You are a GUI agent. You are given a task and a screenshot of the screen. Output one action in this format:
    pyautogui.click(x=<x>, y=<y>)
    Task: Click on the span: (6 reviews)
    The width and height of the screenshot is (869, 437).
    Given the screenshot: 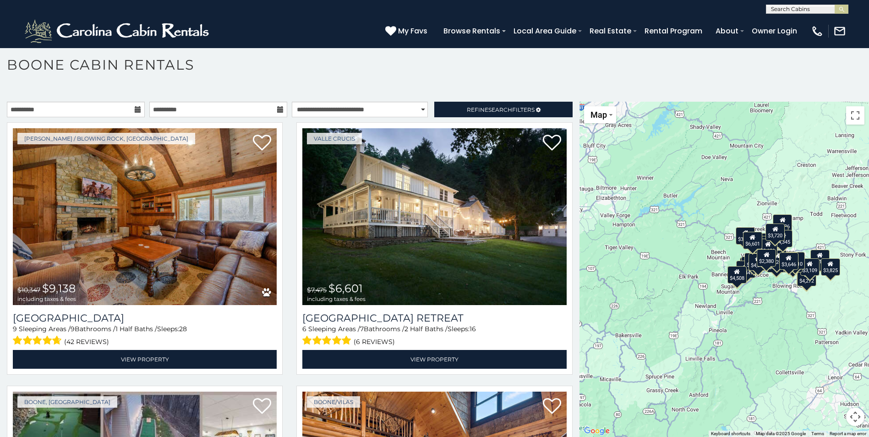 What is the action you would take?
    pyautogui.click(x=374, y=342)
    